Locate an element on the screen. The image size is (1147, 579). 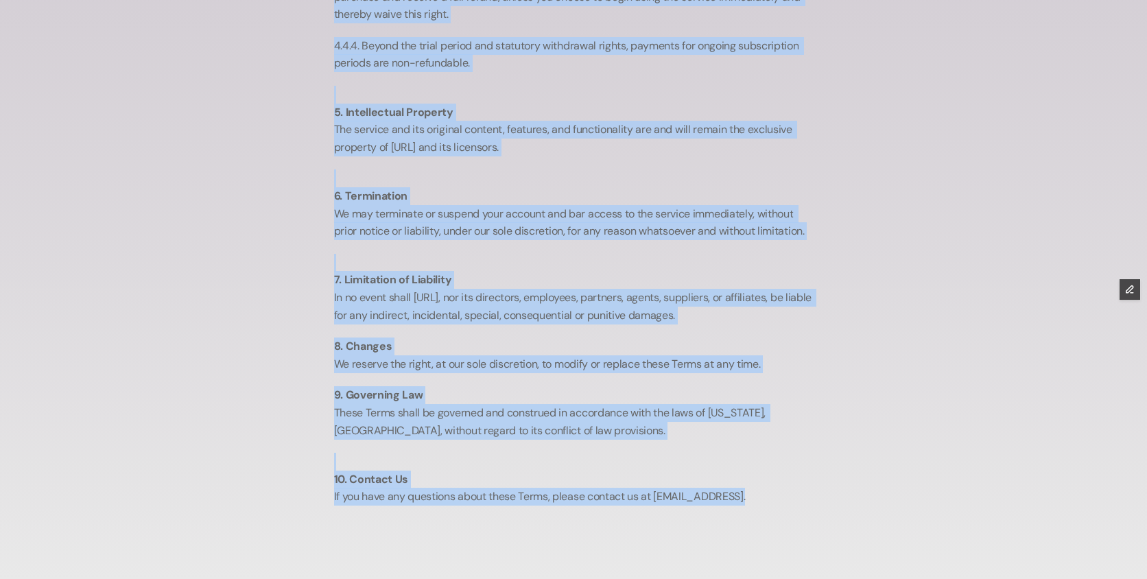
p: We may terminate or suspend your account and bar access to the service immediately, without prior... is located at coordinates (574, 204).